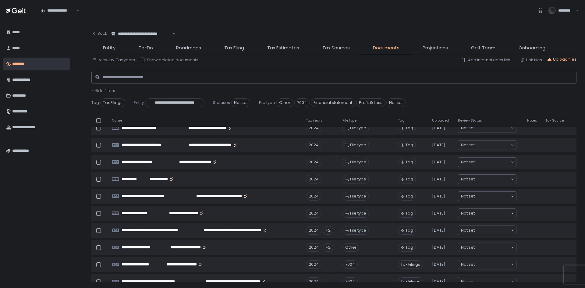  Describe the element at coordinates (435, 48) in the screenshot. I see `span: Projections` at that location.